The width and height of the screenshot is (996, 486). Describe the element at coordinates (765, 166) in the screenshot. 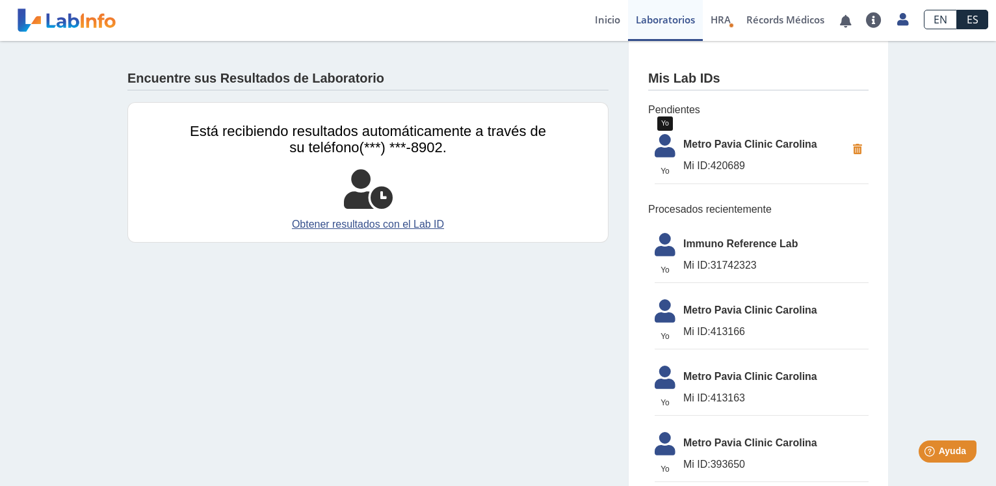

I see `span: 420689` at that location.